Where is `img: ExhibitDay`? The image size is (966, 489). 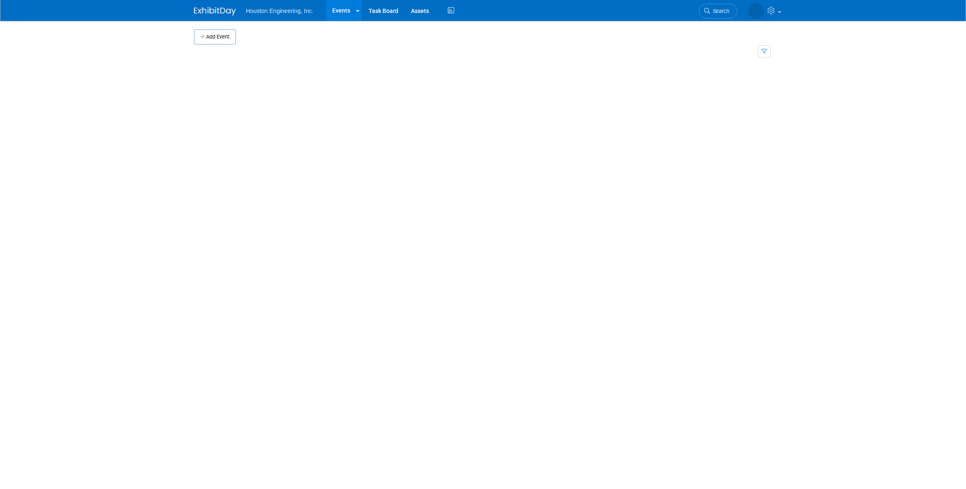
img: ExhibitDay is located at coordinates (215, 11).